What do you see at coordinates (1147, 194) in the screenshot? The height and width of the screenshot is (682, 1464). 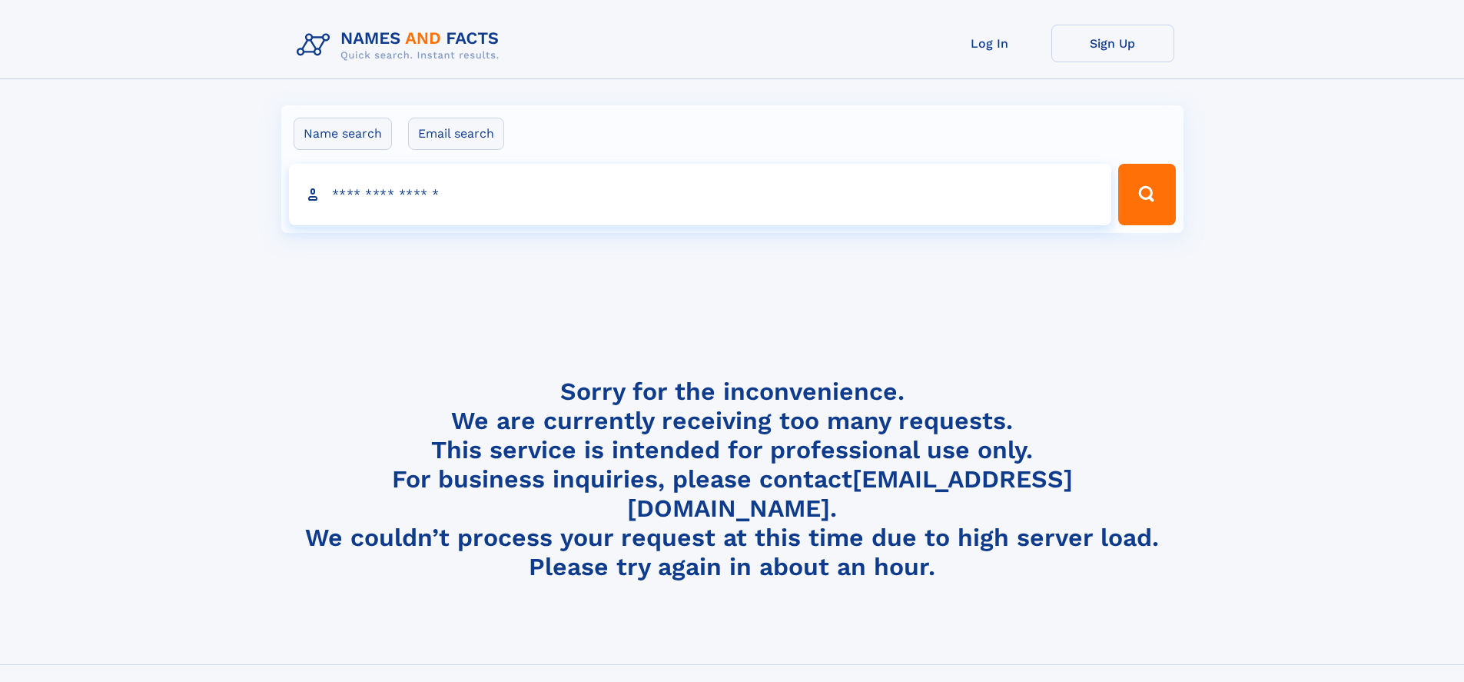 I see `button: Search Button` at bounding box center [1147, 194].